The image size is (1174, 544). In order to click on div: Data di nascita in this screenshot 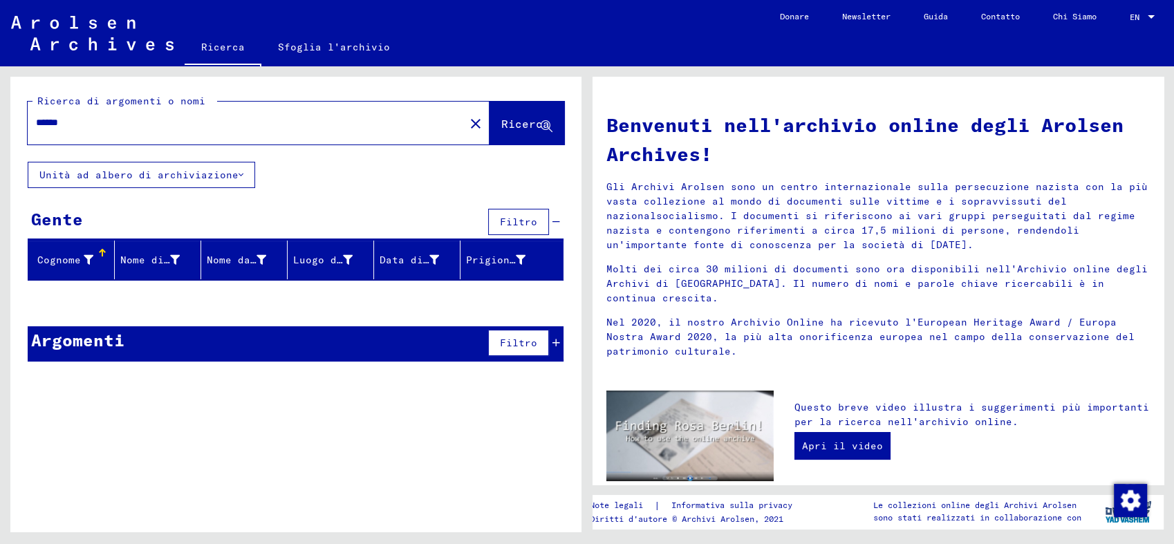, I will do `click(420, 260)`.